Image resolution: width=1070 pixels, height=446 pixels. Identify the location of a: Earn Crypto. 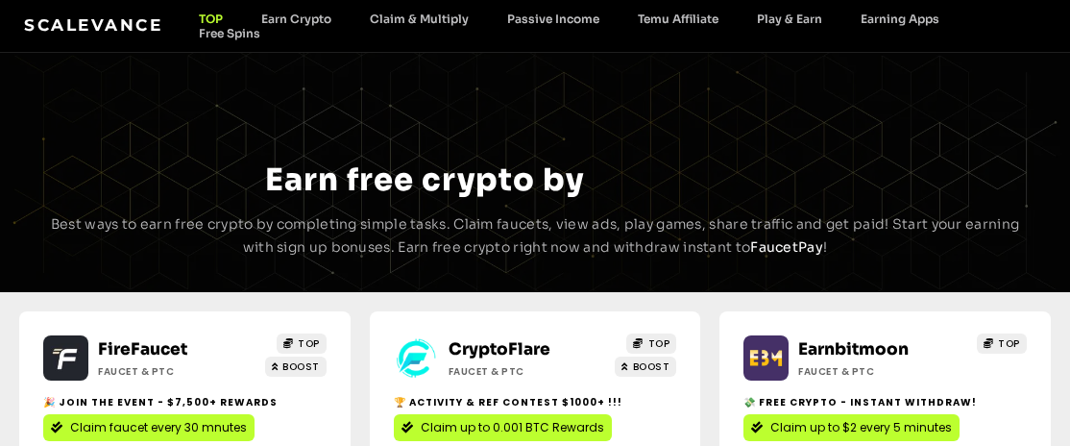
(296, 18).